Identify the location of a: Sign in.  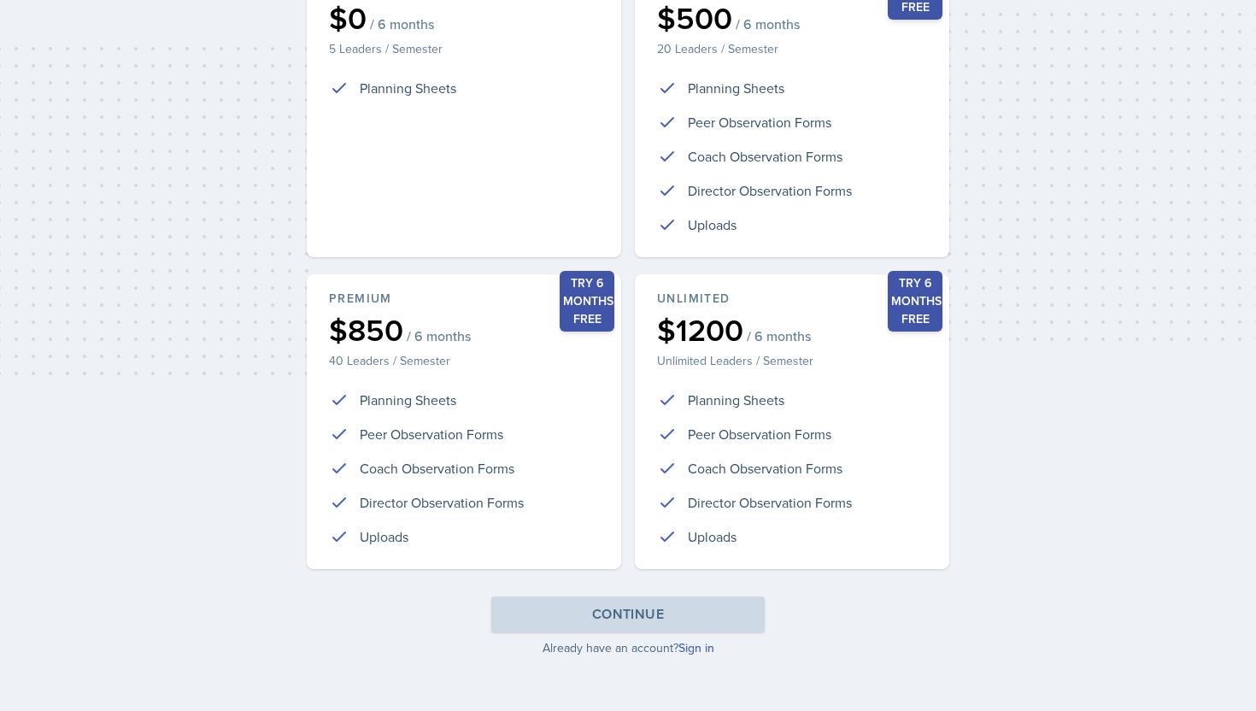
(697, 648).